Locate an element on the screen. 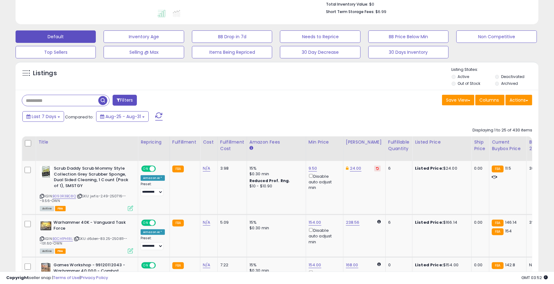 This screenshot has height=284, width=554. strong: Copyright is located at coordinates (17, 278).